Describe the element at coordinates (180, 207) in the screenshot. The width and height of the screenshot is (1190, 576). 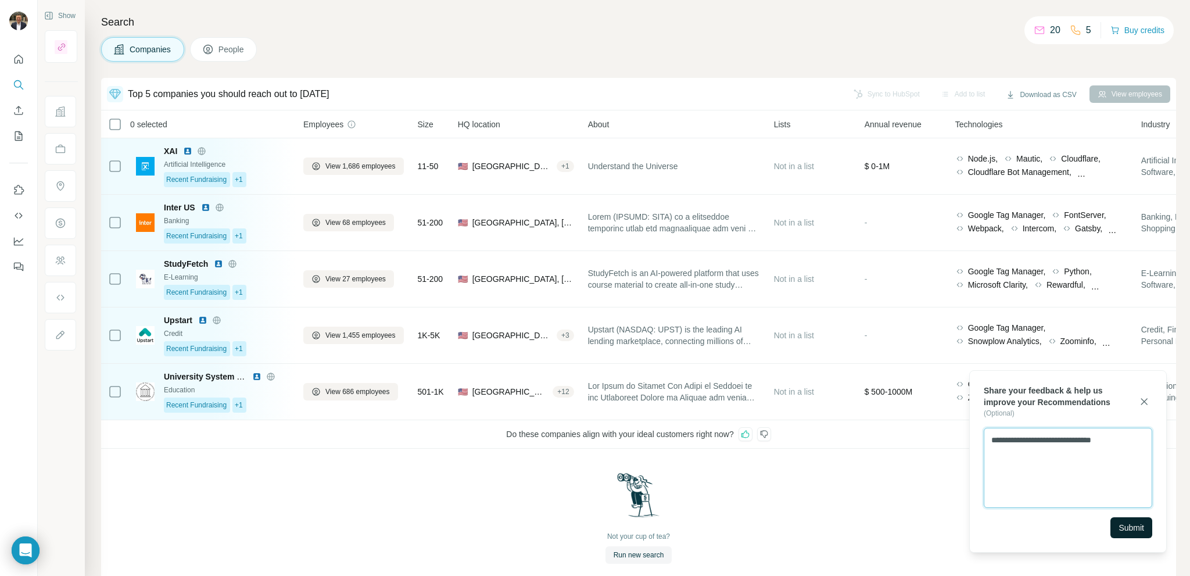
I see `span: Inter US` at that location.